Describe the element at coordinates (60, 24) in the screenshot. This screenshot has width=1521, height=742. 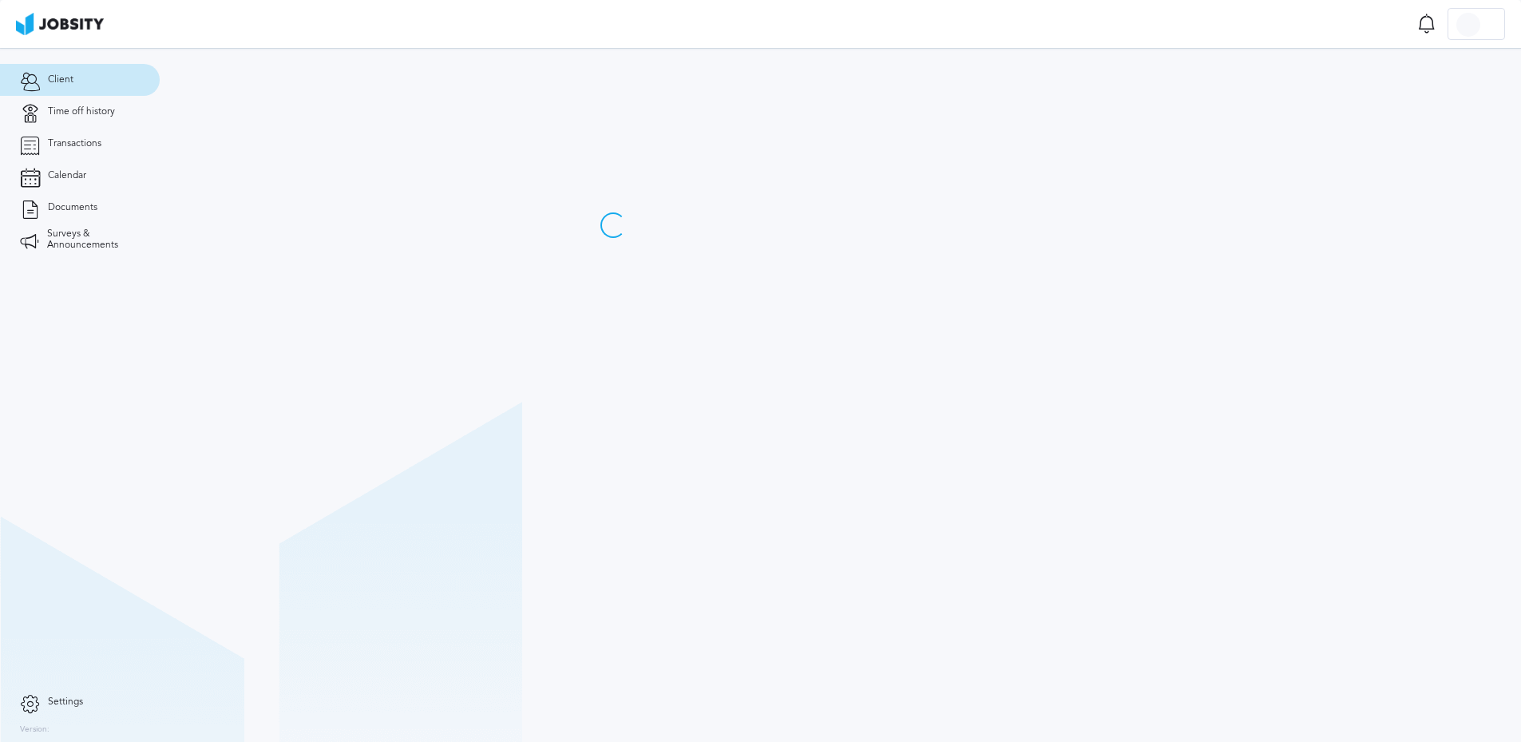
I see `img: ab4bad089aa723f57921c736e9817d99.png` at that location.